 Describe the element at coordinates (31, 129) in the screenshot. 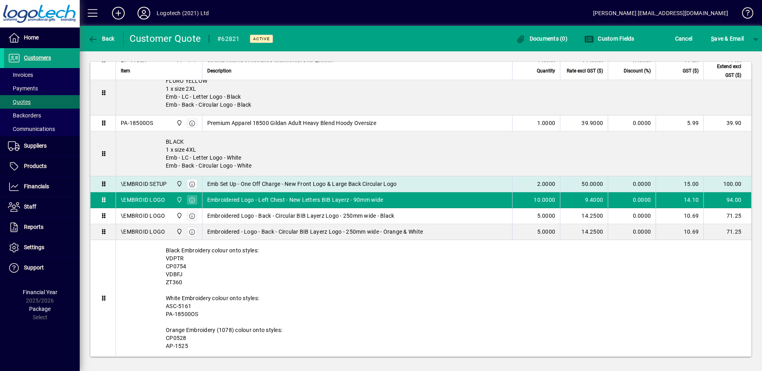

I see `span: Communications` at that location.